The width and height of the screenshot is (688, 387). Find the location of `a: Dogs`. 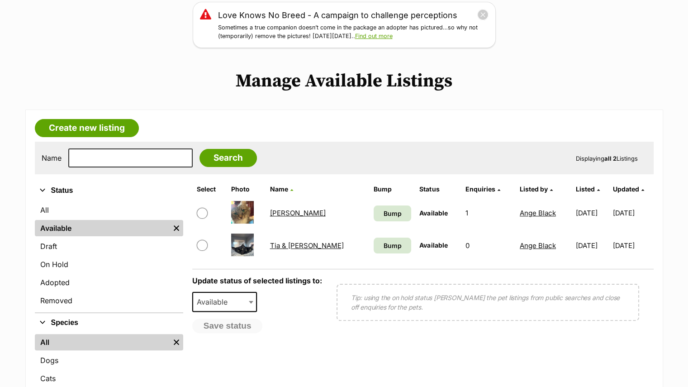

a: Dogs is located at coordinates (109, 360).